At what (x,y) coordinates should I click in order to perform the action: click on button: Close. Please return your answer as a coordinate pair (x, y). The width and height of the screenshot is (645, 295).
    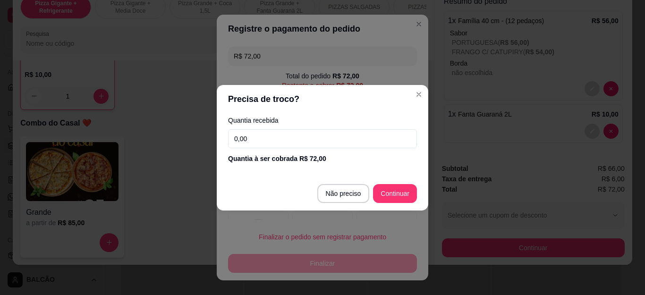
    Looking at the image, I should click on (419, 94).